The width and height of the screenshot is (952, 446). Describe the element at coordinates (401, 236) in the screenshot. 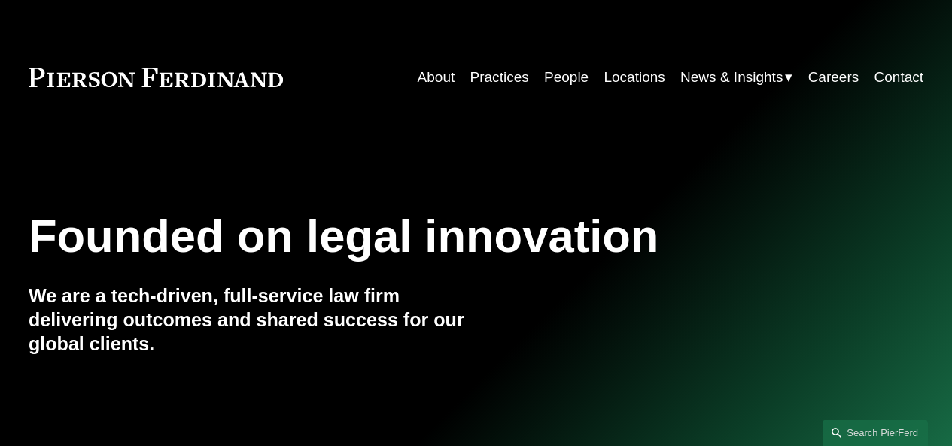

I see `h1: Founded on legal innovation` at that location.